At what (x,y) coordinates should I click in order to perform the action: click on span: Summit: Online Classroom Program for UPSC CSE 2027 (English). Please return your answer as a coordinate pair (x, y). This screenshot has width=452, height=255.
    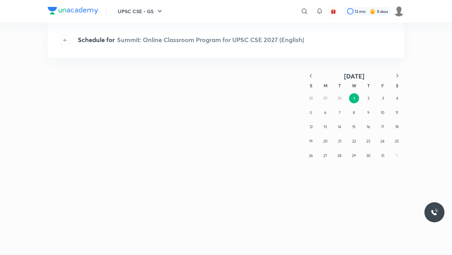
    Looking at the image, I should click on (210, 40).